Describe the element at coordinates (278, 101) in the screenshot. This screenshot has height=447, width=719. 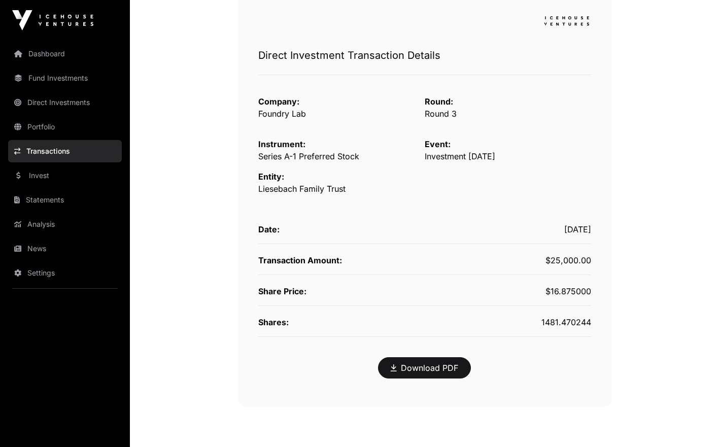
I see `span: Company:` at that location.